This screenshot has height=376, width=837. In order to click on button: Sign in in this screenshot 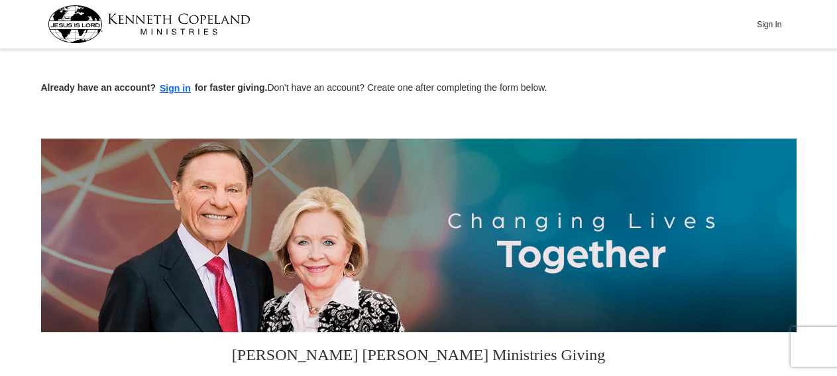, I will do `click(175, 88)`.